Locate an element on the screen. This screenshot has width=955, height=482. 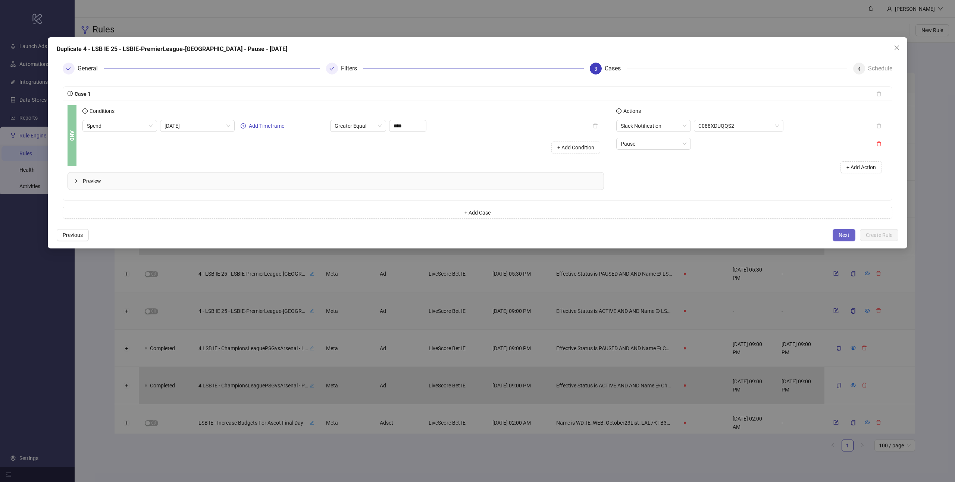
div: Filters is located at coordinates (352, 69).